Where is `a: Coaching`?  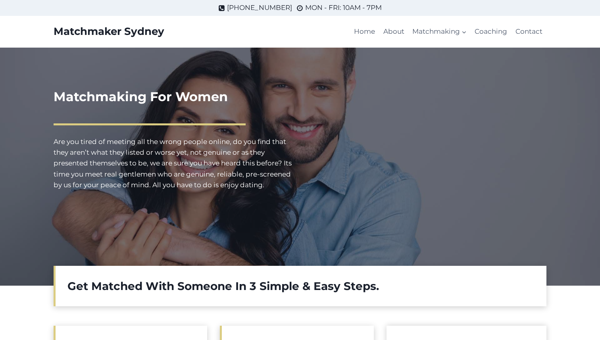
a: Coaching is located at coordinates (490, 32).